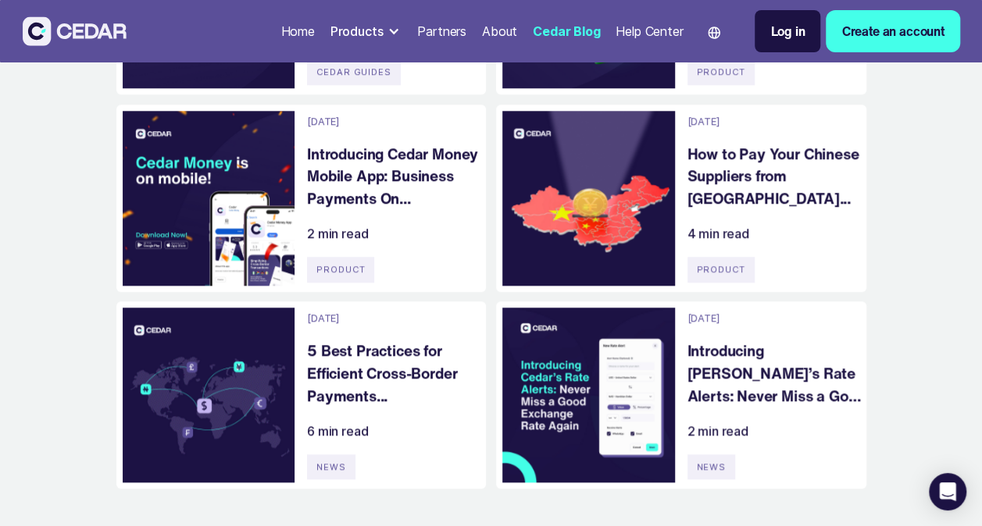 The width and height of the screenshot is (982, 526). Describe the element at coordinates (499, 31) in the screenshot. I see `a: About` at that location.